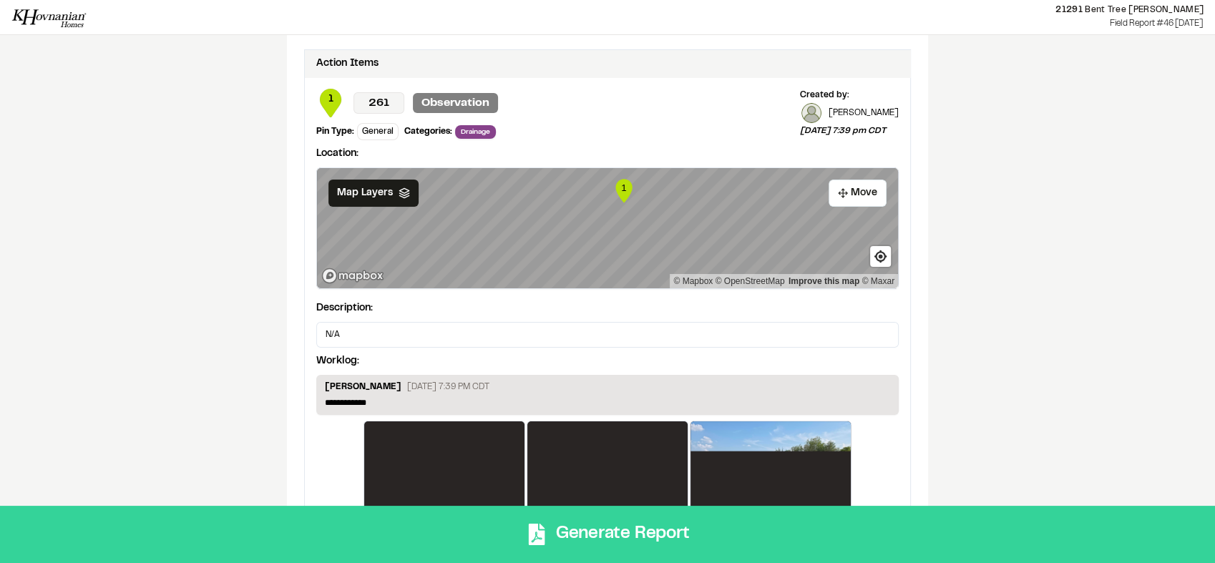 The width and height of the screenshot is (1215, 563). What do you see at coordinates (878, 281) in the screenshot?
I see `a: Maxar` at bounding box center [878, 281].